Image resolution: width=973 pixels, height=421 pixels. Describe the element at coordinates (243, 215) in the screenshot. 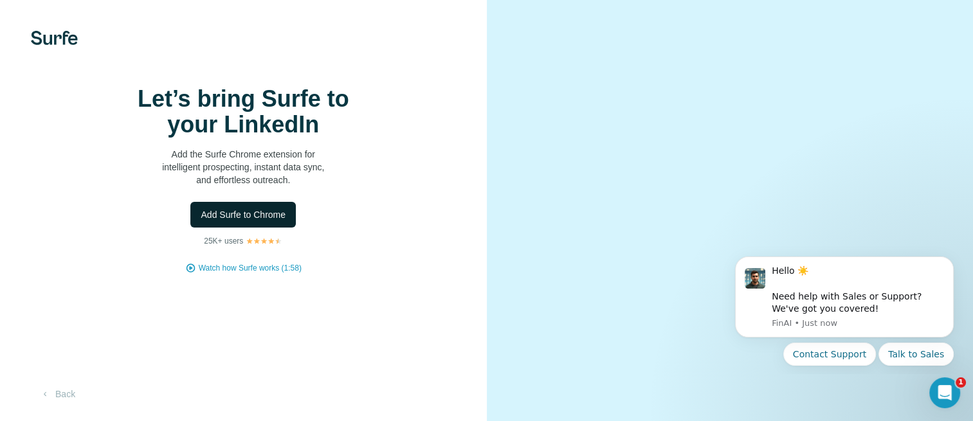

I see `button: Add Surfe to Chrome` at that location.